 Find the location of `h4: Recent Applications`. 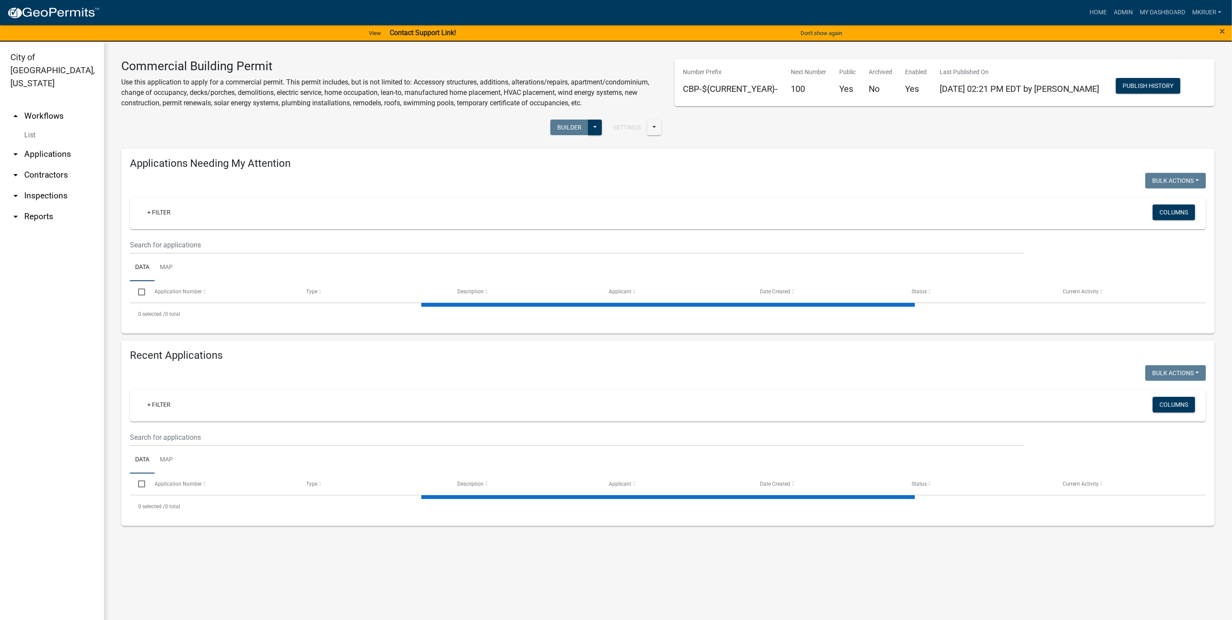

h4: Recent Applications is located at coordinates (668, 355).